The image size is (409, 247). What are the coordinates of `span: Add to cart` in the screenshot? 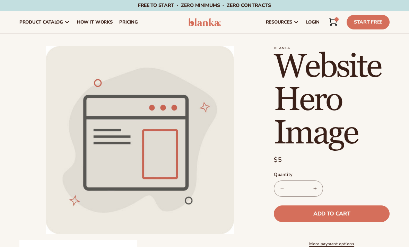 It's located at (332, 214).